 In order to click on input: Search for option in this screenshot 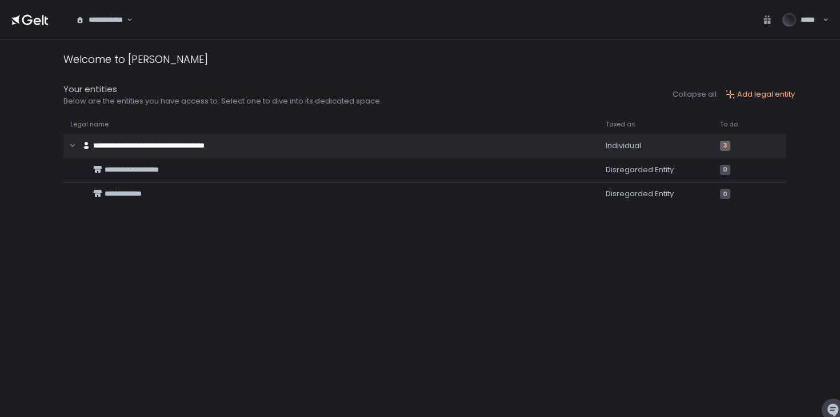, I will do `click(125, 20)`.